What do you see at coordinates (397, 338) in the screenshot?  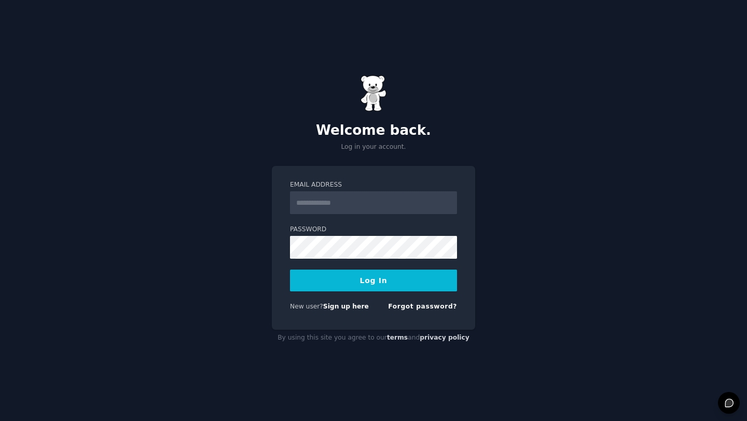 I see `a: terms` at bounding box center [397, 338].